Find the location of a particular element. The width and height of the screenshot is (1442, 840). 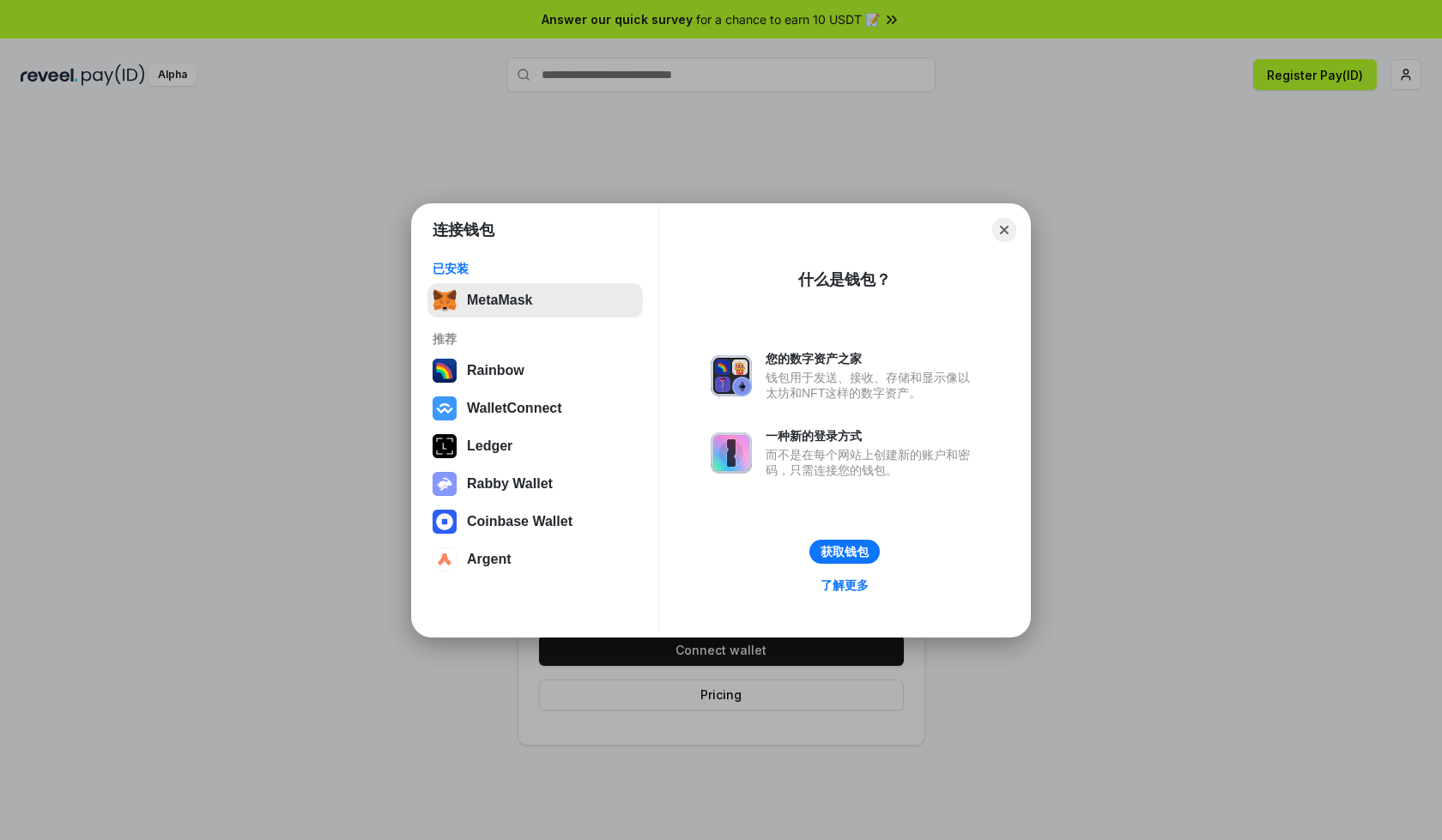

div: 推荐 is located at coordinates (535, 339).